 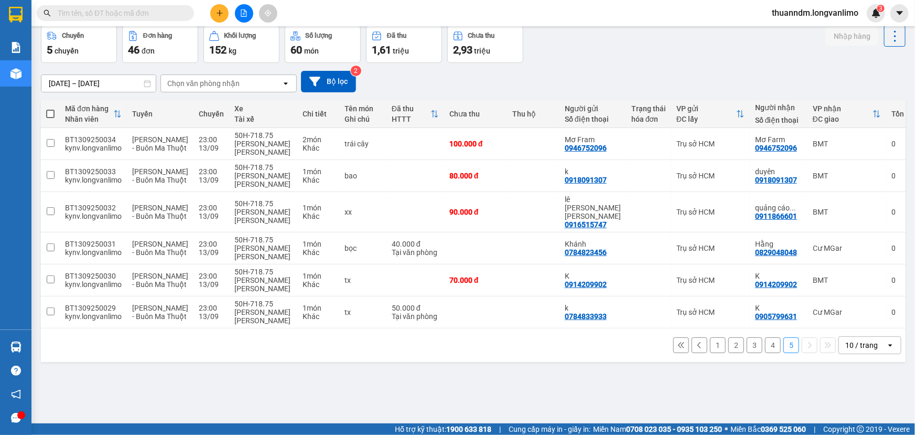 What do you see at coordinates (93, 139) in the screenshot?
I see `div: BT1309250034` at bounding box center [93, 139].